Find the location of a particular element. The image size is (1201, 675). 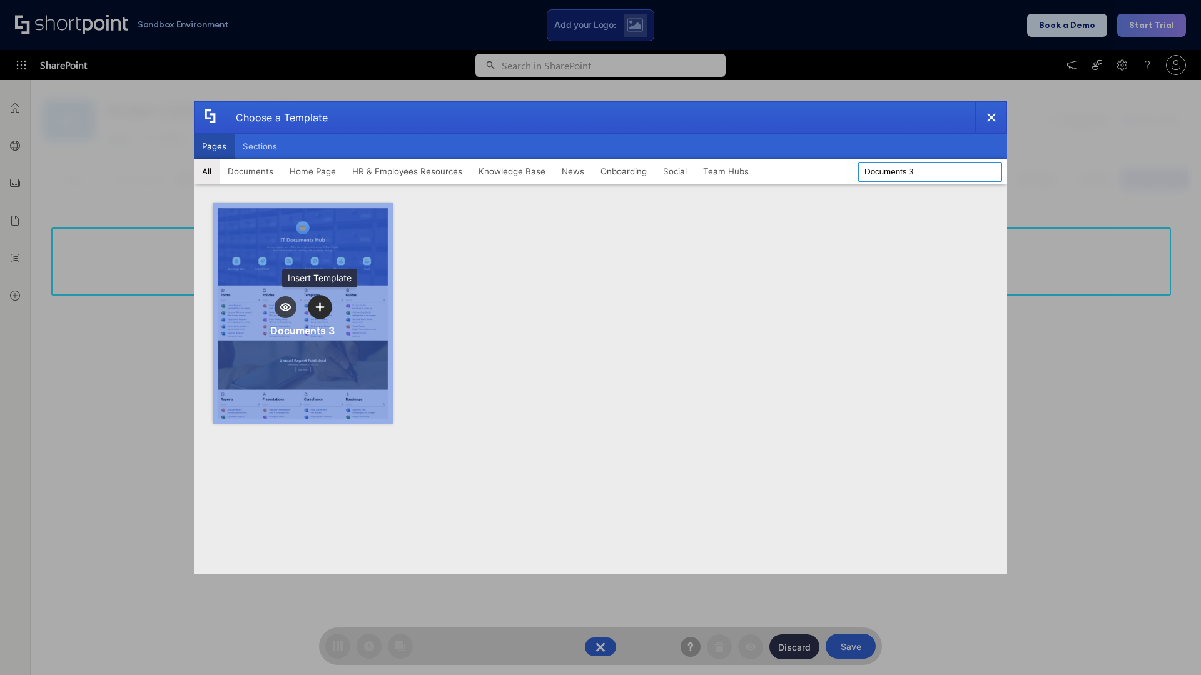

div: Choose a Template is located at coordinates (276, 118).